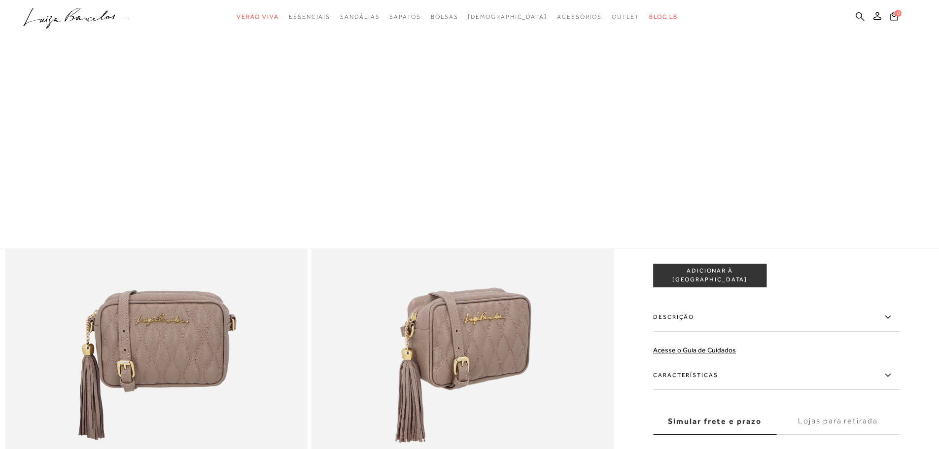  I want to click on span: Outlet, so click(625, 17).